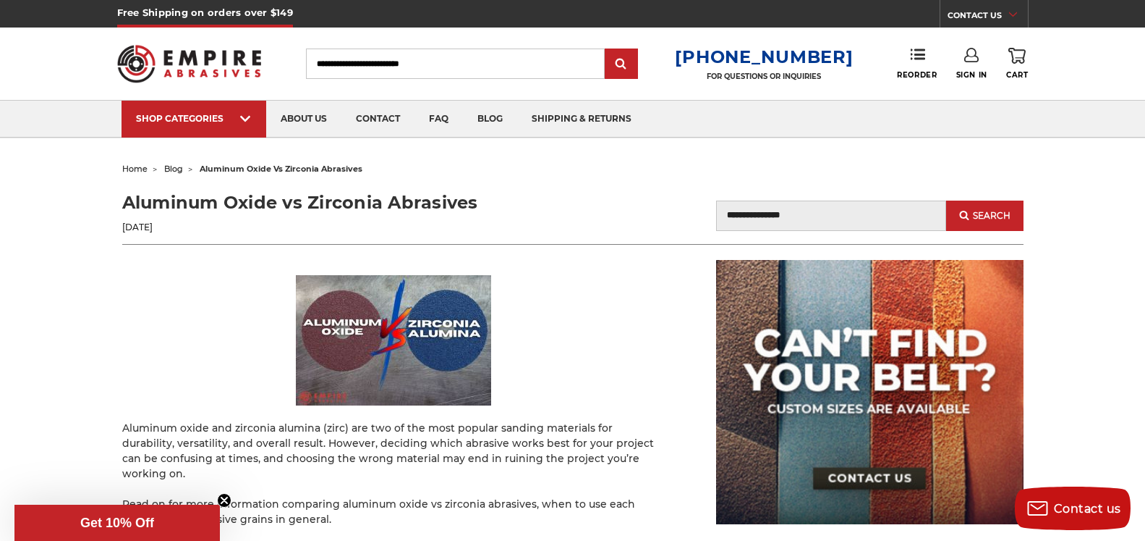 The image size is (1145, 541). I want to click on a: contact, so click(378, 119).